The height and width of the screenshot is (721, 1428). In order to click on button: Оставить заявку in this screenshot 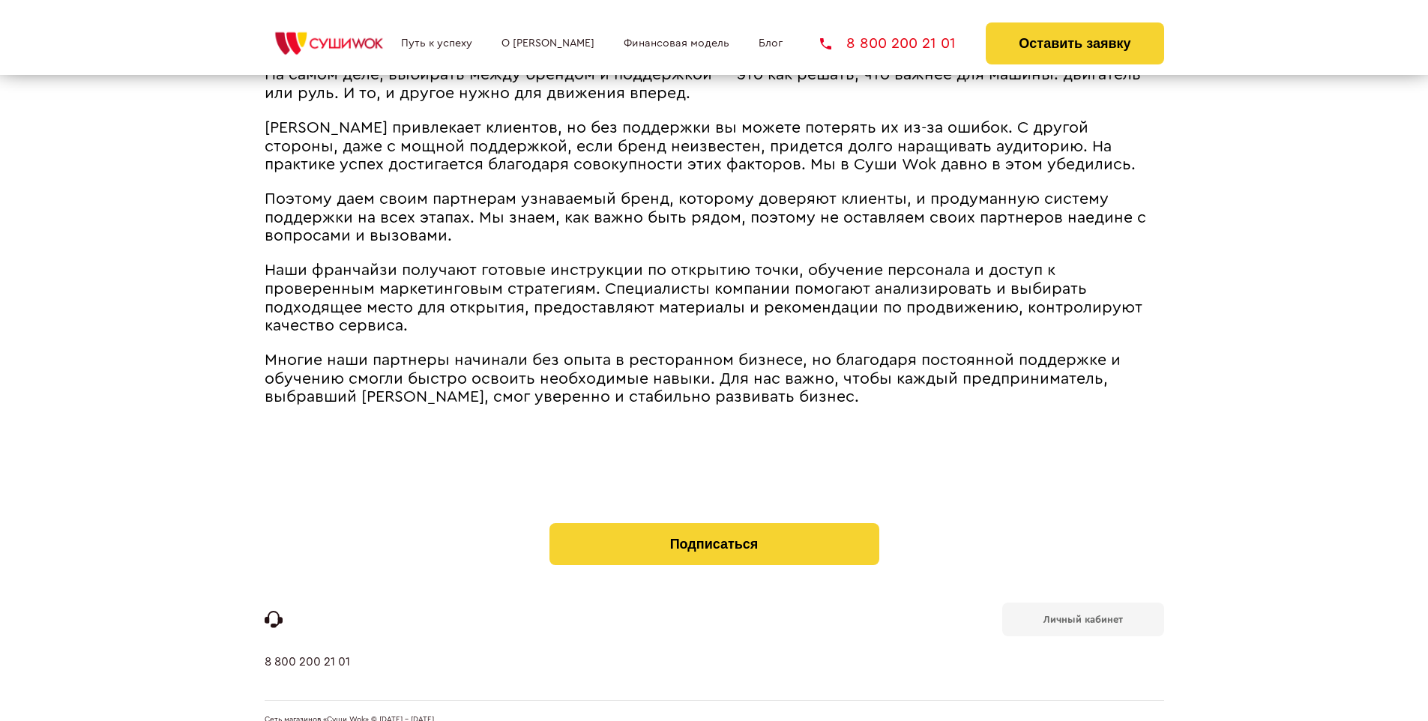, I will do `click(1074, 43)`.